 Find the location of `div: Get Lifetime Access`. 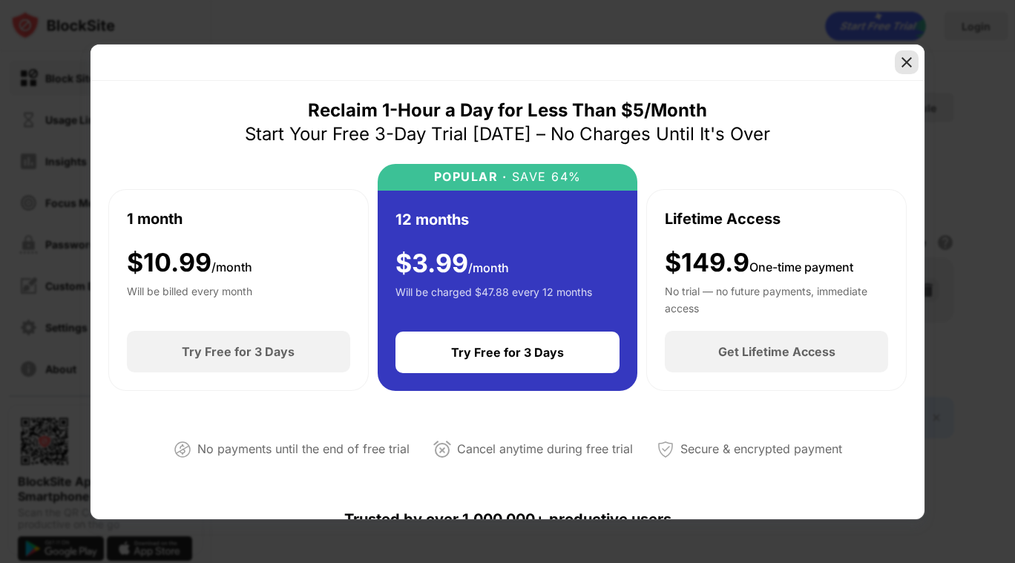

div: Get Lifetime Access is located at coordinates (777, 352).